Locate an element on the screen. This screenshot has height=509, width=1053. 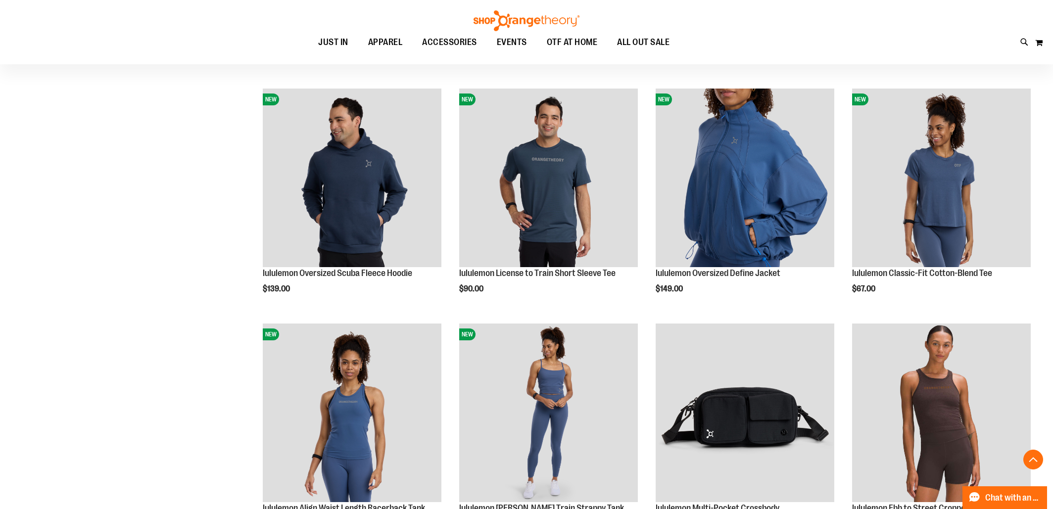
span: ACCESSORIES is located at coordinates (449, 42).